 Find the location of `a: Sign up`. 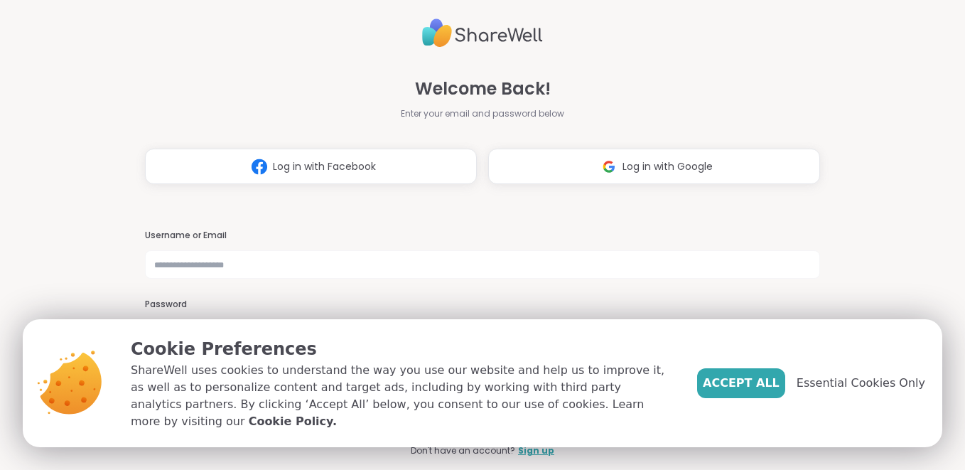

a: Sign up is located at coordinates (536, 451).